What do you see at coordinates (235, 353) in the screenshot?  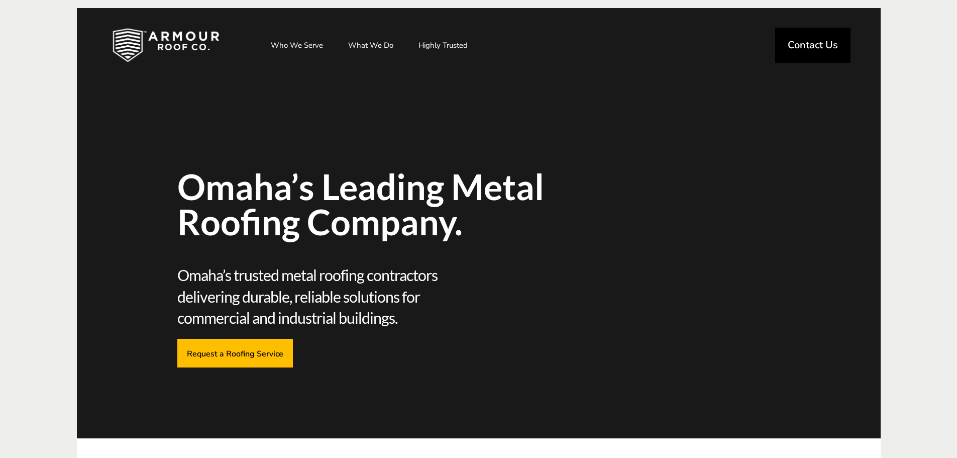 I see `span: Request a Roofing Service` at bounding box center [235, 353].